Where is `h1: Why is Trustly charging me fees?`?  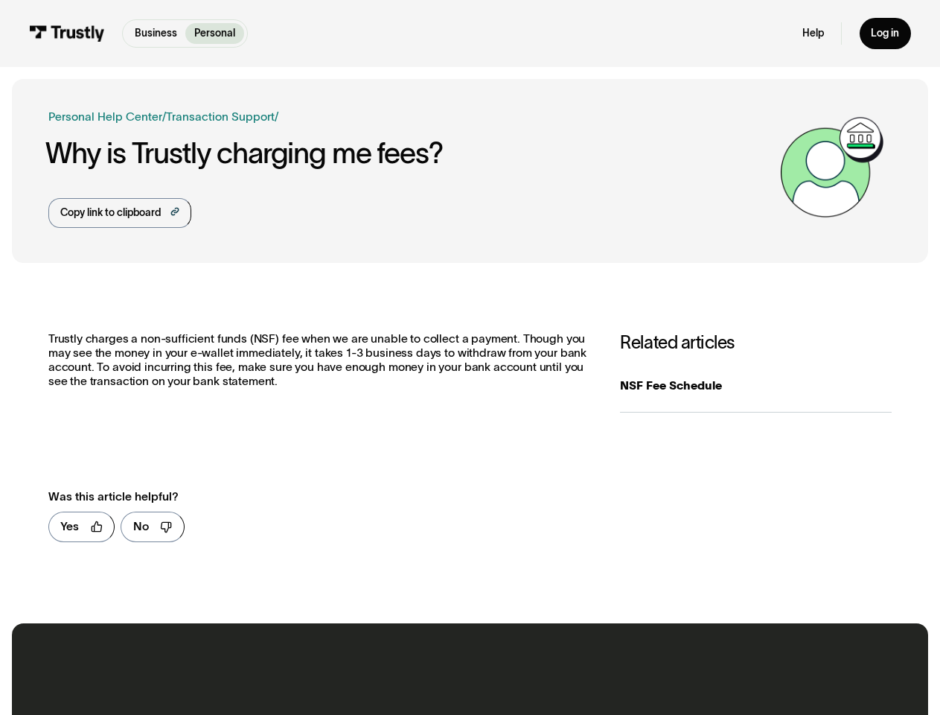
h1: Why is Trustly charging me fees? is located at coordinates (409, 153).